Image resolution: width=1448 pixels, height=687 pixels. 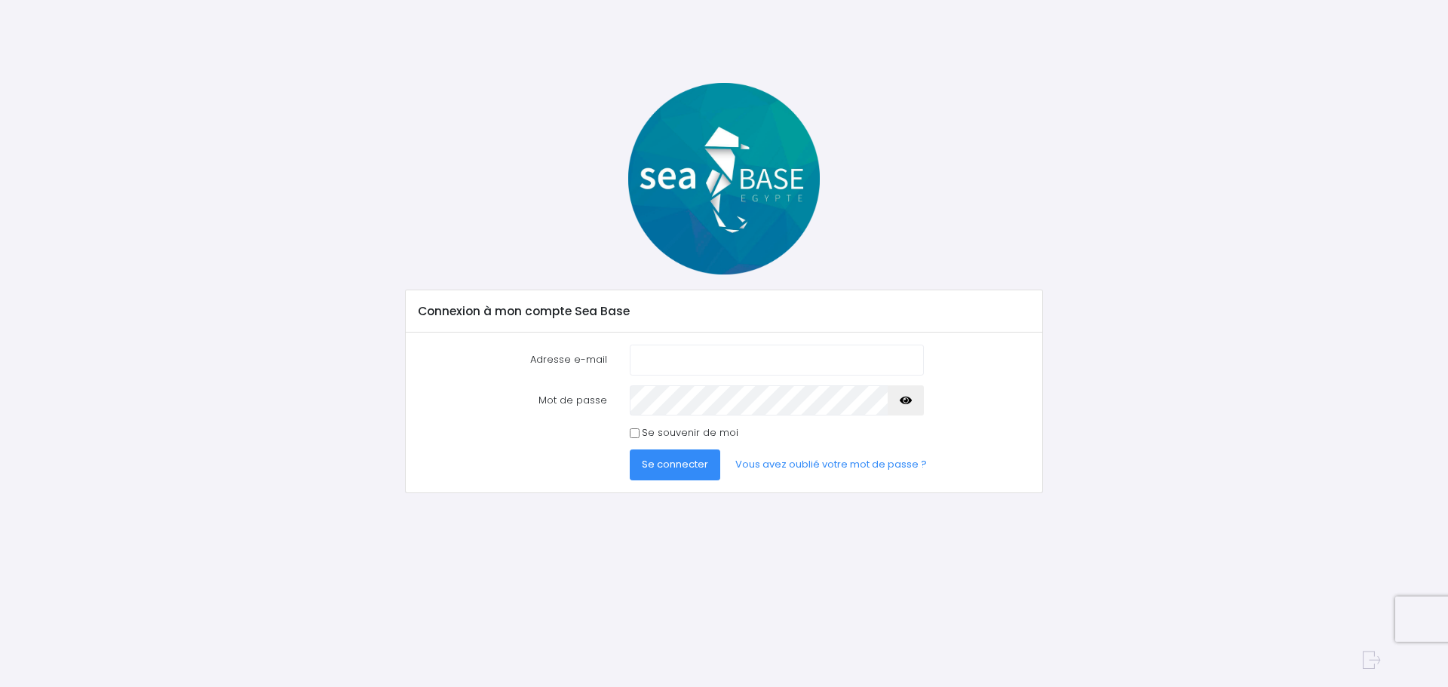 What do you see at coordinates (675, 464) in the screenshot?
I see `button: Se connecter` at bounding box center [675, 464].